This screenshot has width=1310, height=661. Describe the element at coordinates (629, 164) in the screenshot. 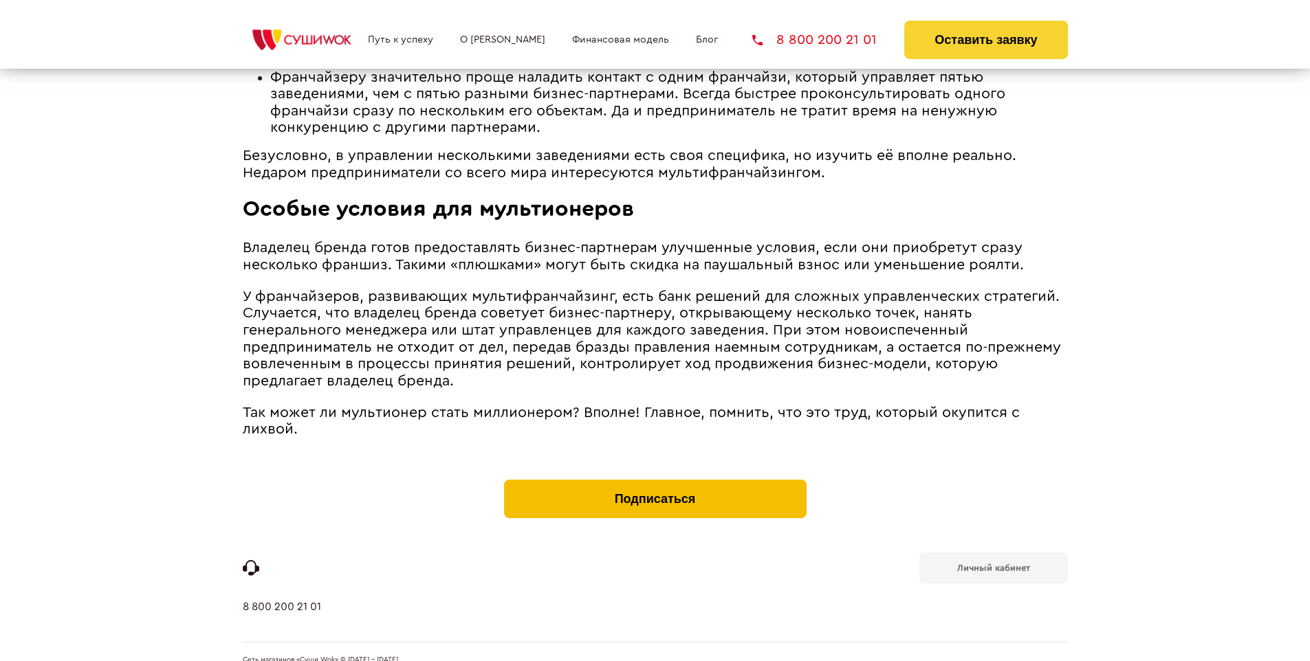

I see `span: Безусловно, в управлении несколькими заведениями есть своя специфика, но изучить её вполне реальн...` at that location.